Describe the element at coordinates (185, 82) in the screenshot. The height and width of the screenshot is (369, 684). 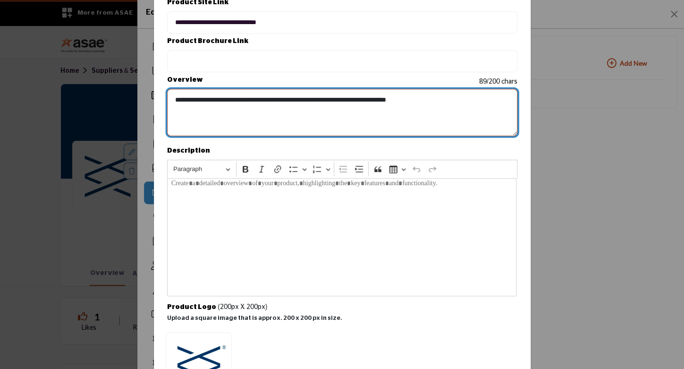
I see `b: Overview` at that location.